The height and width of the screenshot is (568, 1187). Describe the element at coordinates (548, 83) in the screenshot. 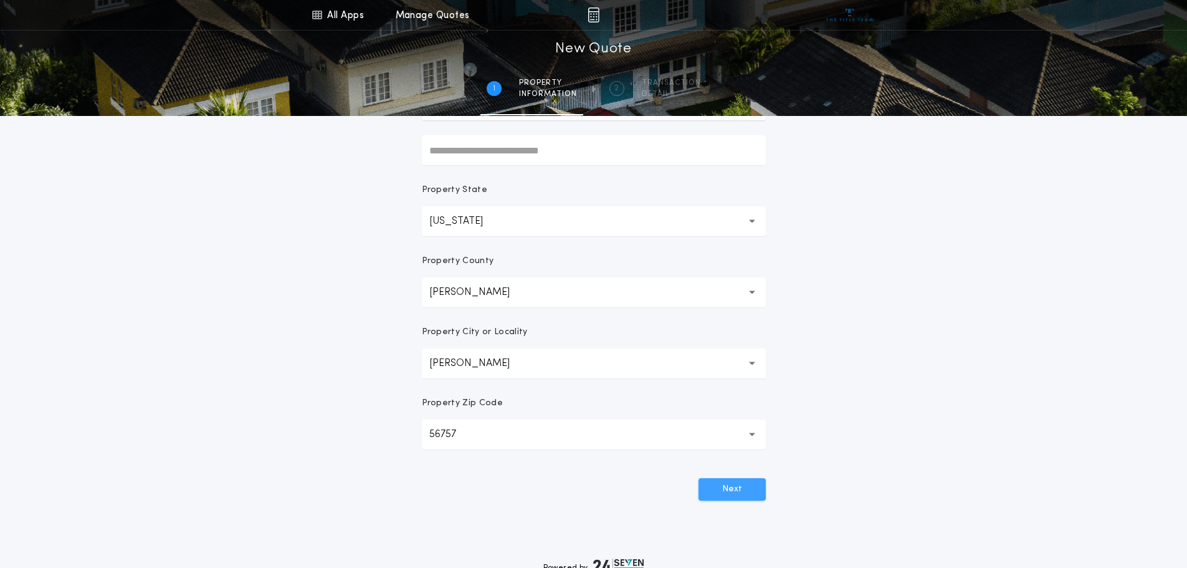

I see `span: Property` at that location.